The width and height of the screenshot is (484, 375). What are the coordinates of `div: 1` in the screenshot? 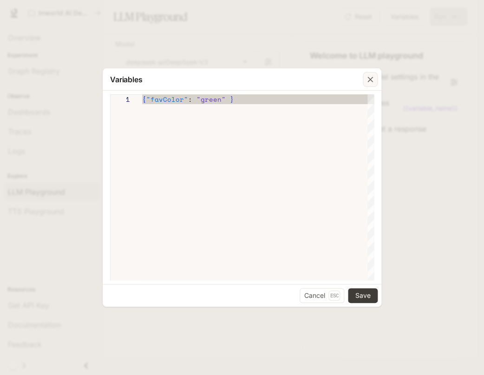 It's located at (120, 99).